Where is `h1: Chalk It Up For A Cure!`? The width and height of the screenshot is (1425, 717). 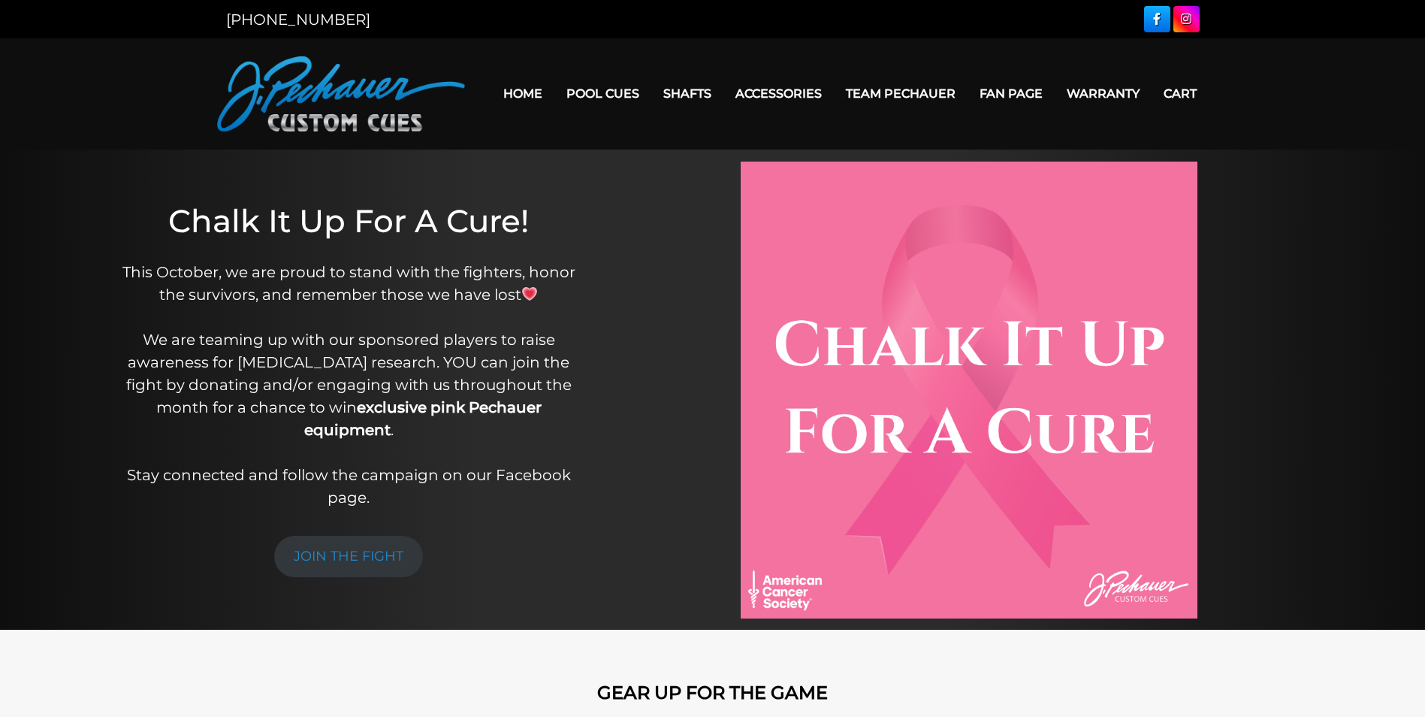
h1: Chalk It Up For A Cure! is located at coordinates (349, 221).